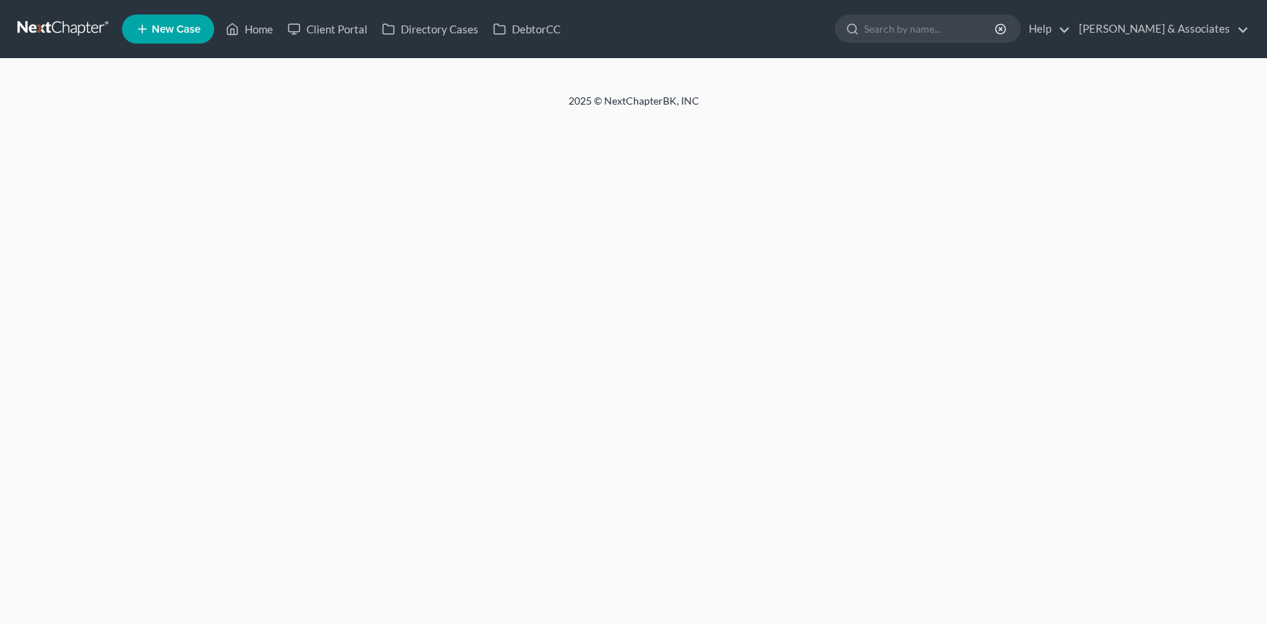 The image size is (1267, 624). Describe the element at coordinates (176, 29) in the screenshot. I see `span: New Case` at that location.